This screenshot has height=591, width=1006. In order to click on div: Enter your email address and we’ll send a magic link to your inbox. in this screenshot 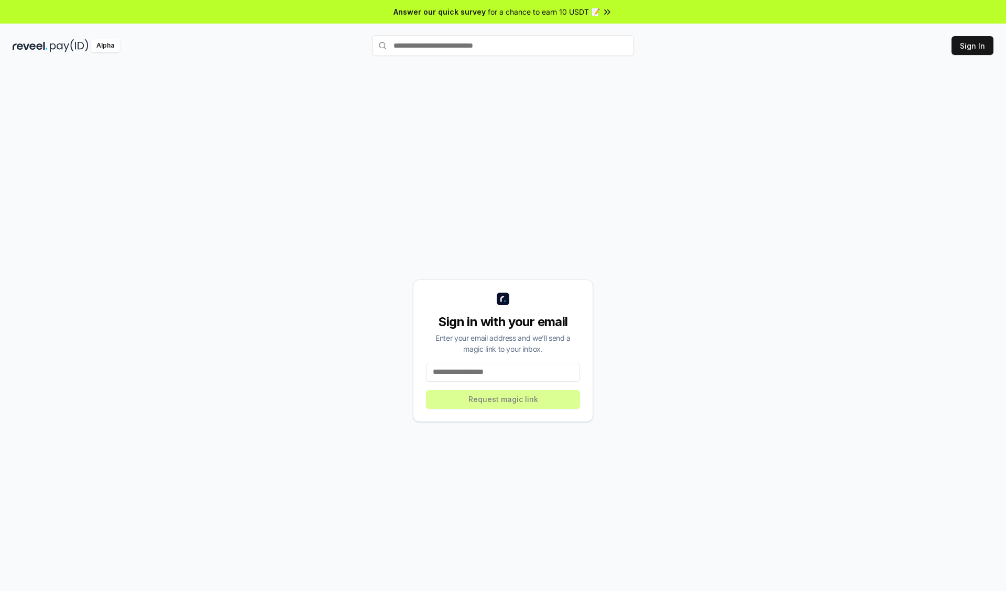, I will do `click(503, 344)`.